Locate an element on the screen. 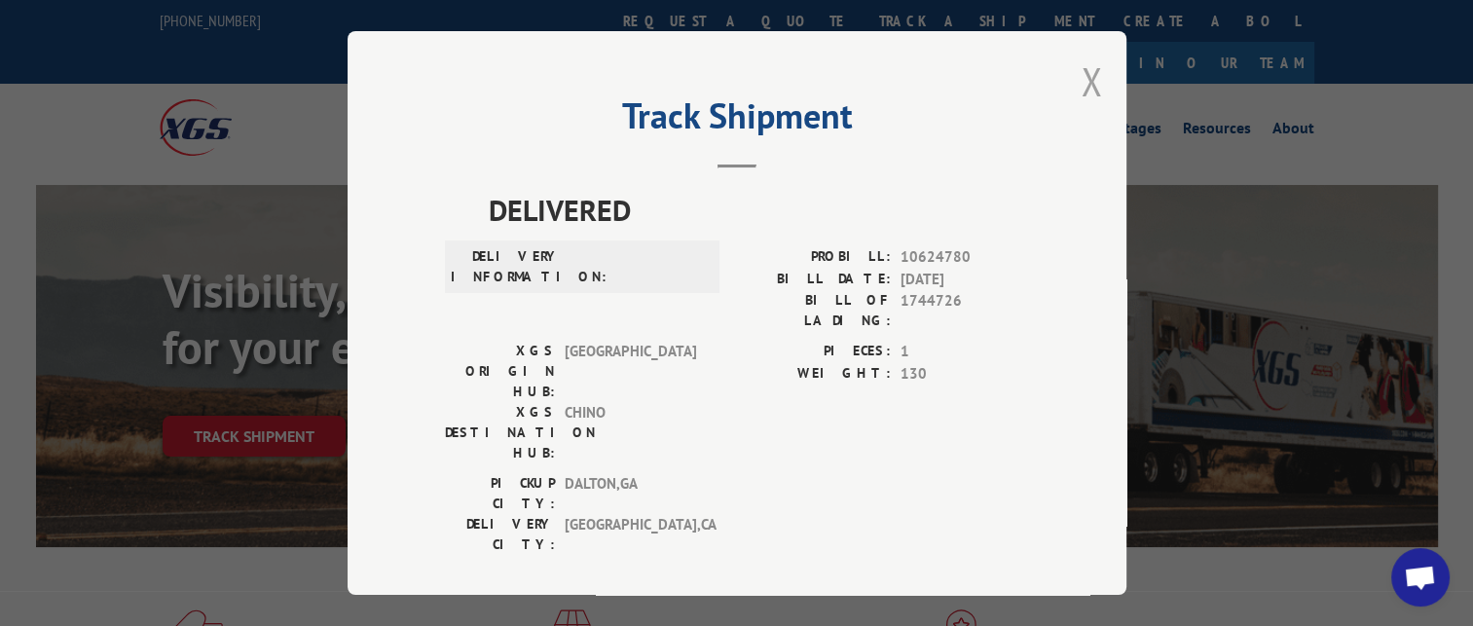 Image resolution: width=1473 pixels, height=626 pixels. span: DALTON , GA is located at coordinates (630, 494).